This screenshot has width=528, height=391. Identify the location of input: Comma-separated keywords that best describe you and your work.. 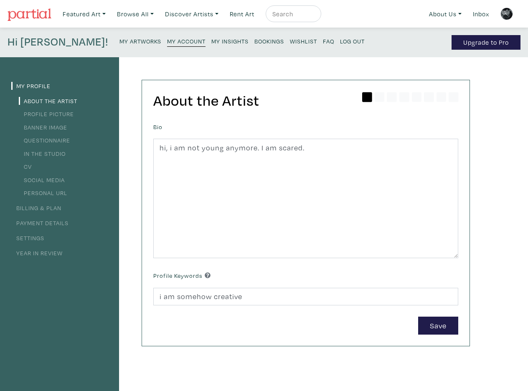
(306, 297).